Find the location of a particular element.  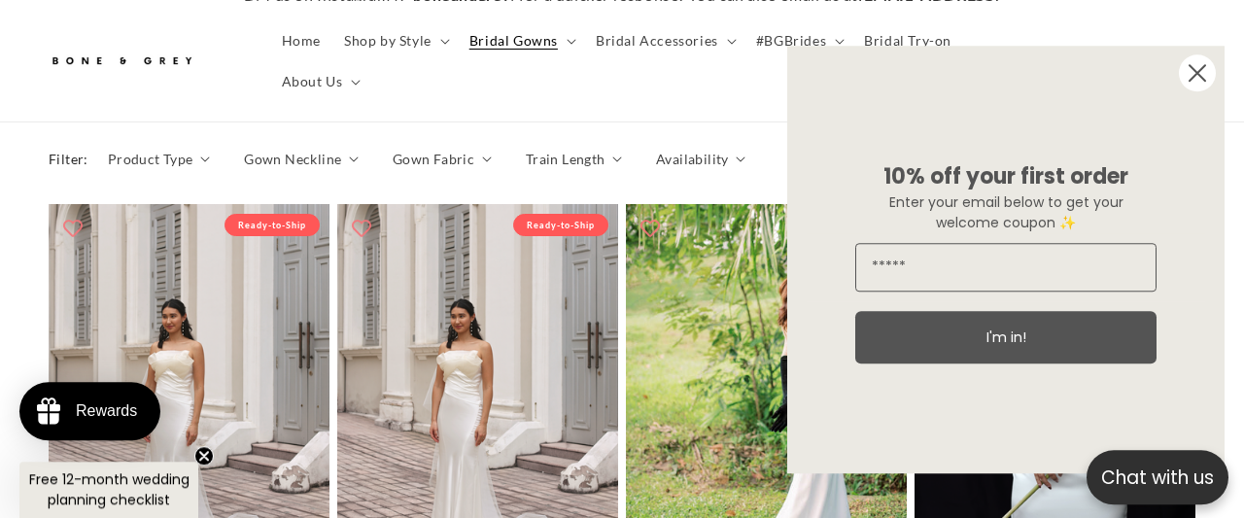

button: Close teaser is located at coordinates (204, 456).